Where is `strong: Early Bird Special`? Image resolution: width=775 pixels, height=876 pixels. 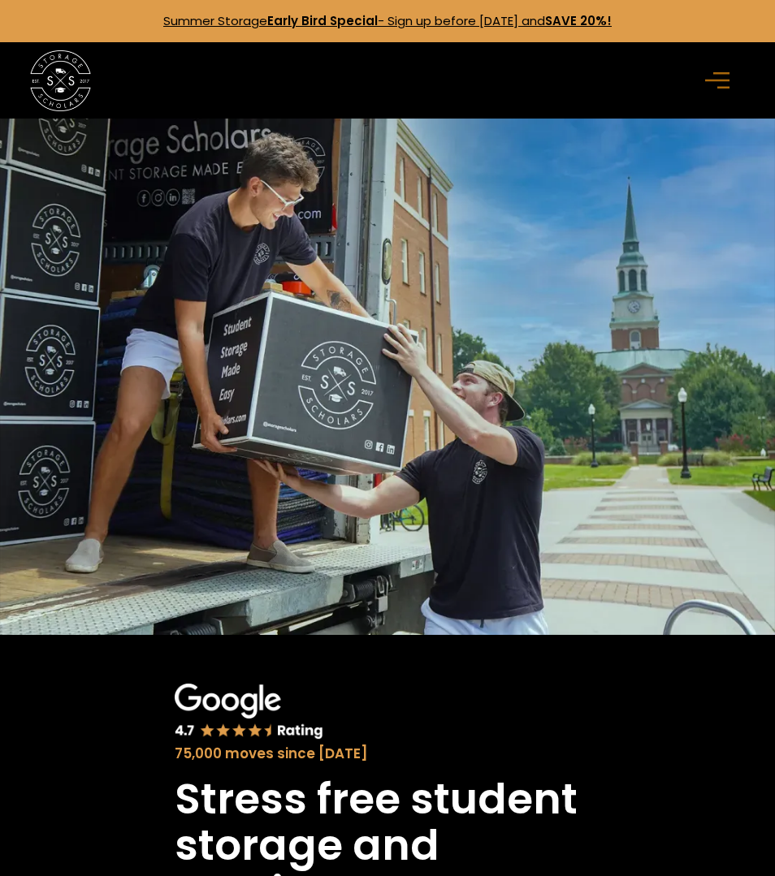 strong: Early Bird Special is located at coordinates (322, 20).